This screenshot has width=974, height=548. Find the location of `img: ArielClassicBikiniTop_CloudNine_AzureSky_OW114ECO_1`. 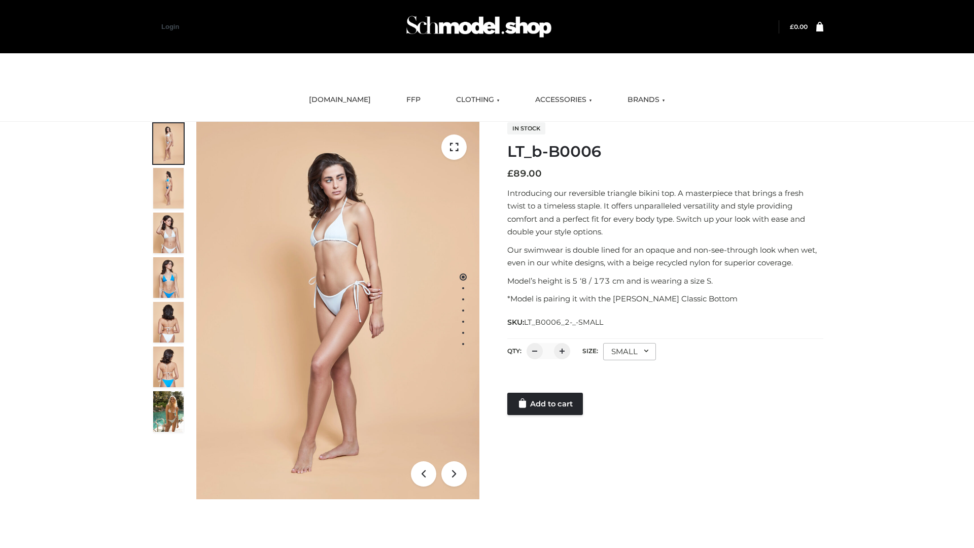

img: ArielClassicBikiniTop_CloudNine_AzureSky_OW114ECO_1 is located at coordinates (338, 310).